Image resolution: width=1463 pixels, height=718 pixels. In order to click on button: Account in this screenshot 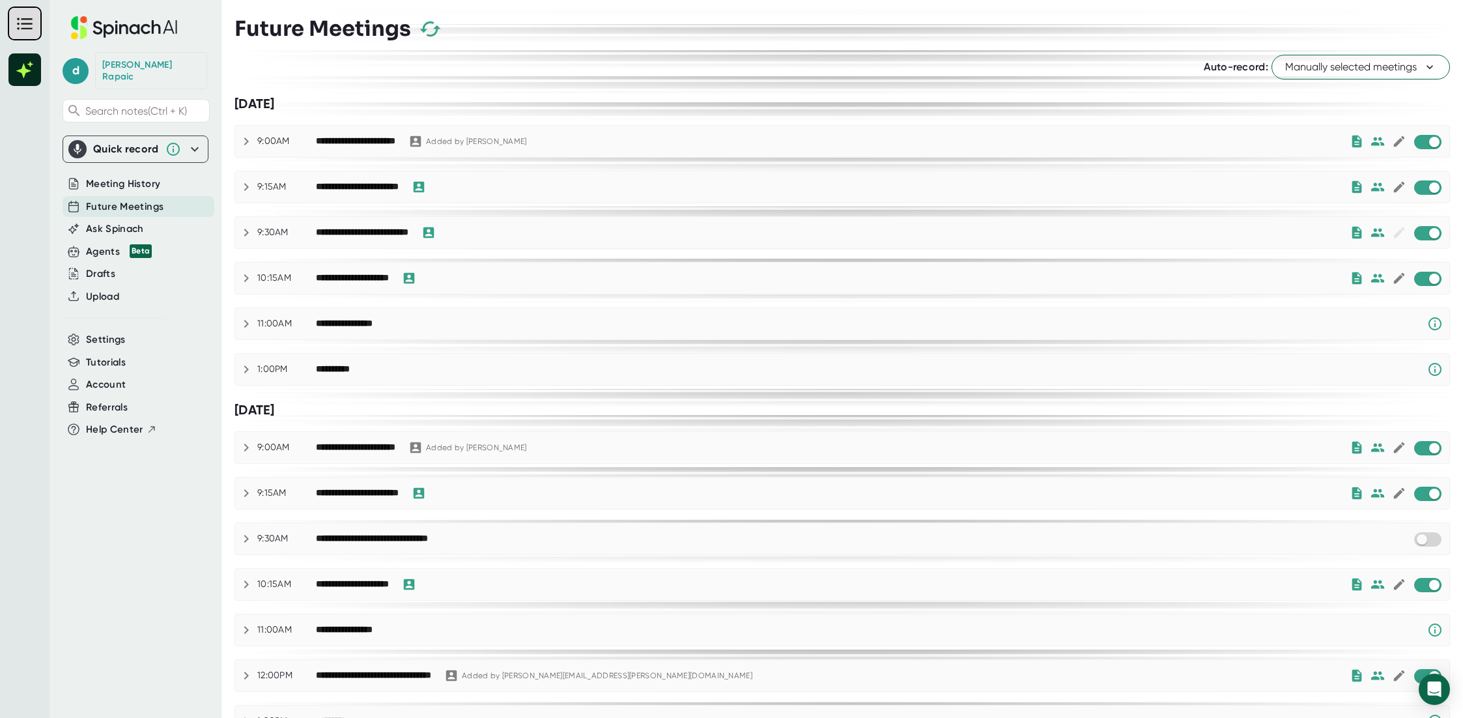, I will do `click(106, 384)`.